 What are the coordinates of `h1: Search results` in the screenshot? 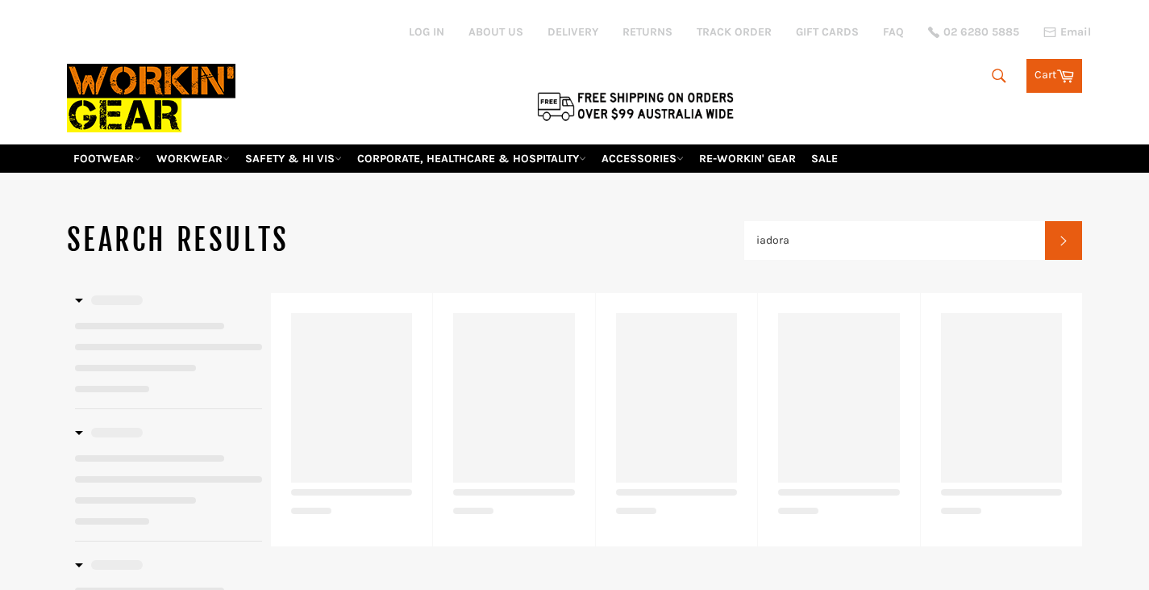 It's located at (406, 240).